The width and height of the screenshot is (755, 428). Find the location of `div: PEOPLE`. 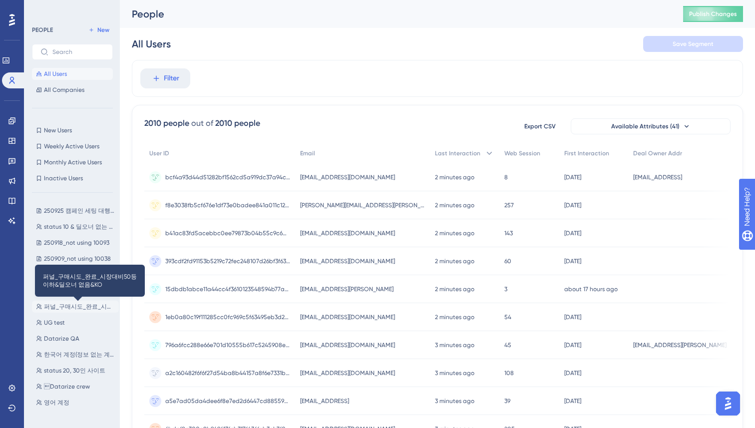

div: PEOPLE is located at coordinates (42, 30).